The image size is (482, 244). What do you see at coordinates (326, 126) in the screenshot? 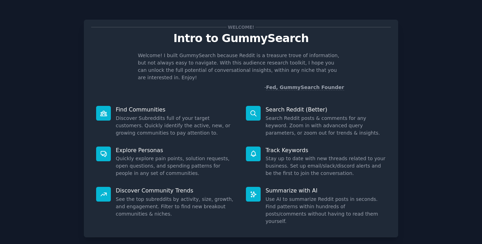
I see `dd: Search Reddit posts & comments for any keyword. Zoom in with advanced query parameters, or zoom o...` at bounding box center [326, 126].